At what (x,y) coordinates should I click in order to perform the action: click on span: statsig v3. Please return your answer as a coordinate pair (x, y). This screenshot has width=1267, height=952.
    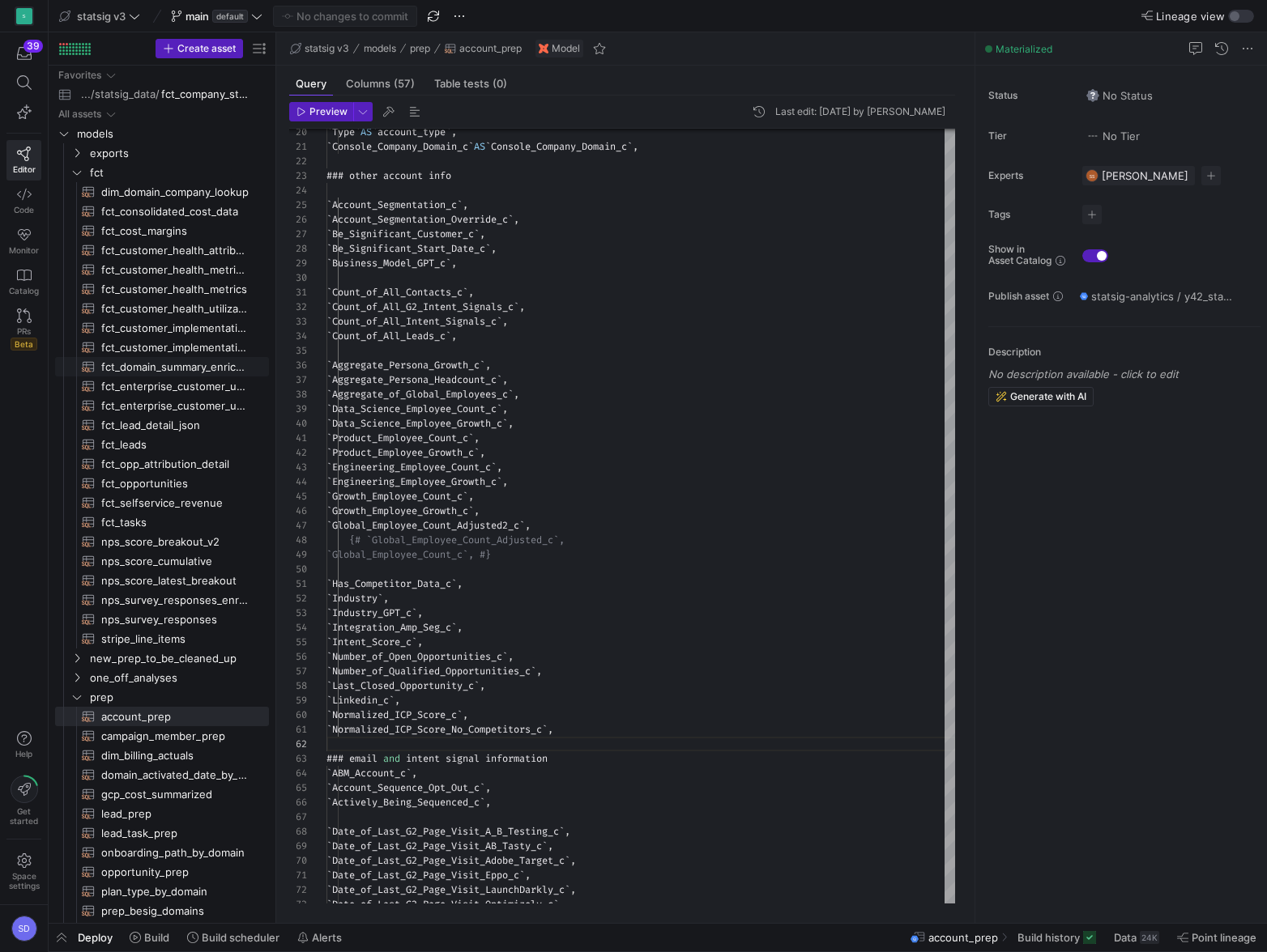
    Looking at the image, I should click on (101, 16).